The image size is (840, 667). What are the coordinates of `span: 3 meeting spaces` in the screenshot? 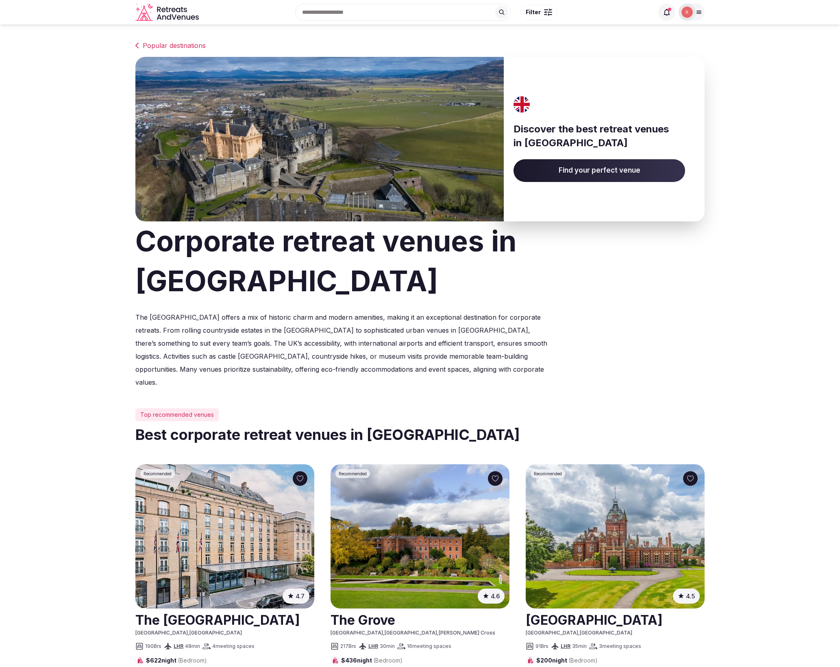 It's located at (620, 647).